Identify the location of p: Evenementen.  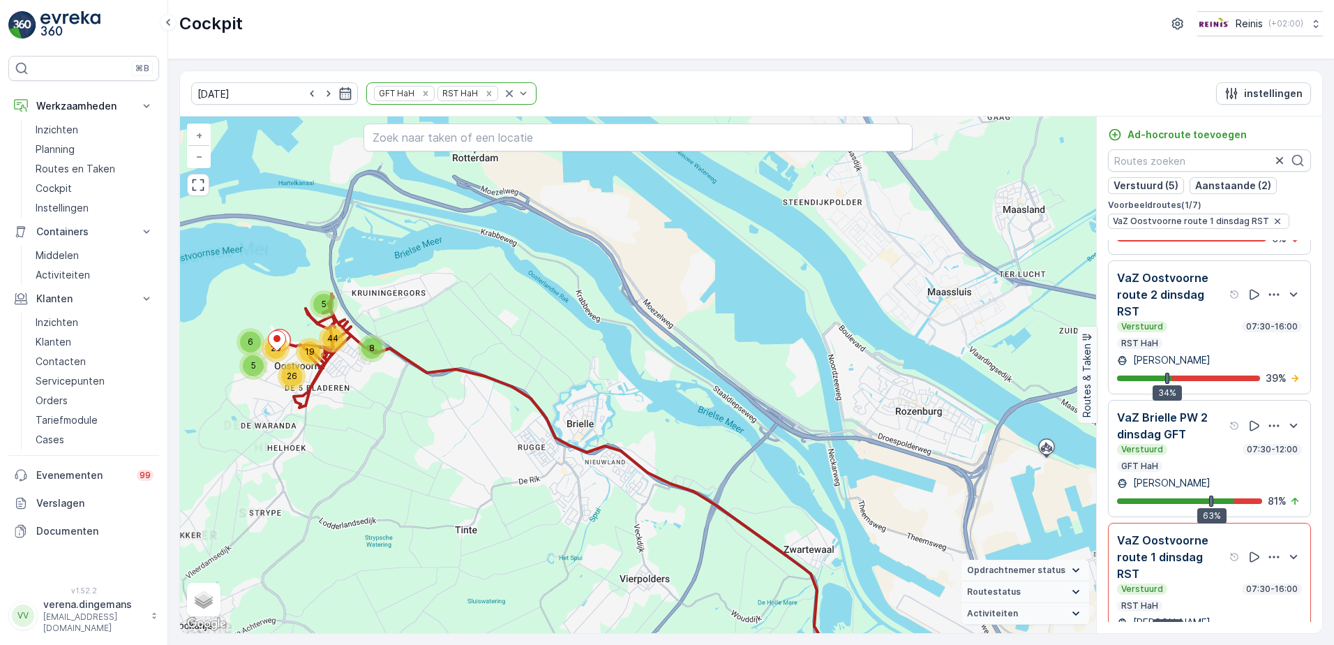
(82, 475).